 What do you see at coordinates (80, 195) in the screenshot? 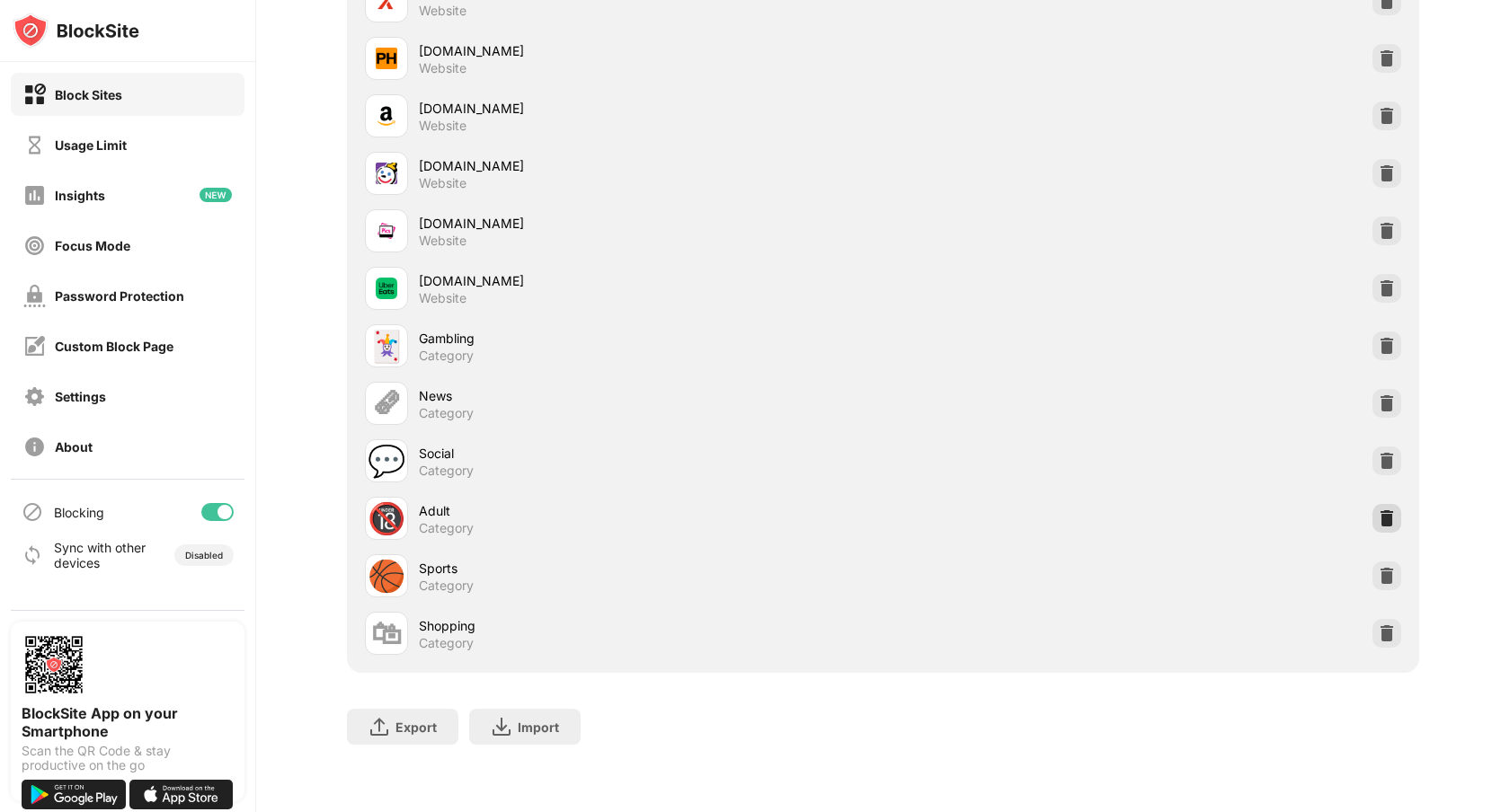
I see `div: Insights` at bounding box center [80, 195].